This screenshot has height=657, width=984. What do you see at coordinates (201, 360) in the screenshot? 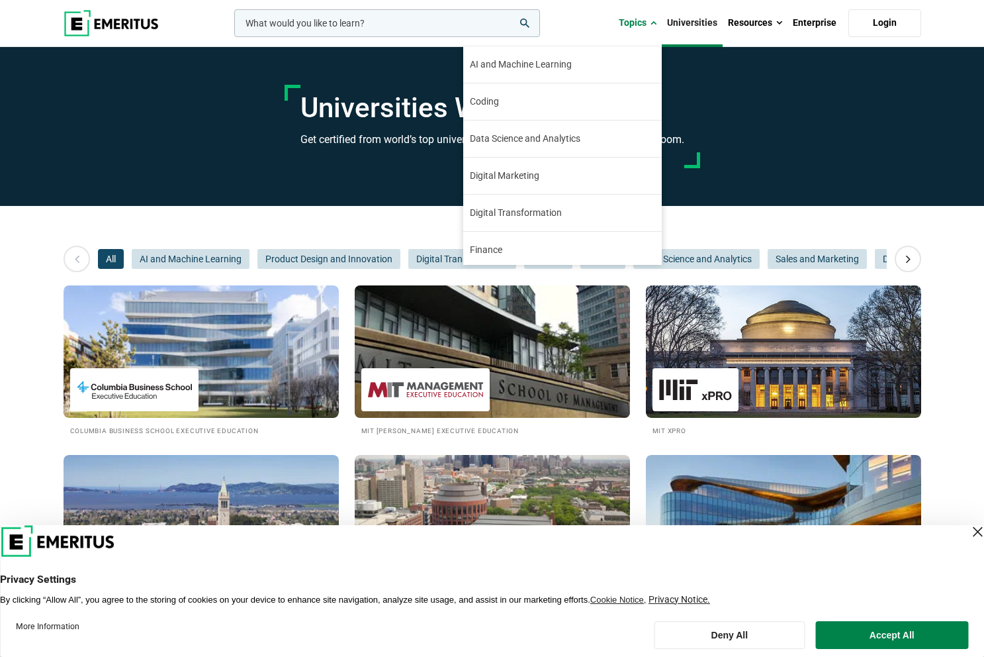
I see `a: Universities We Work With Columbia Business School Executive Education Columbia Business School E...` at bounding box center [201, 360].